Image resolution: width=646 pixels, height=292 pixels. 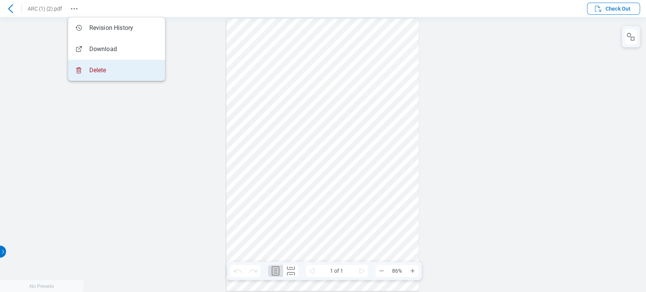 What do you see at coordinates (117, 49) in the screenshot?
I see `ul: Revision History` at bounding box center [117, 49].